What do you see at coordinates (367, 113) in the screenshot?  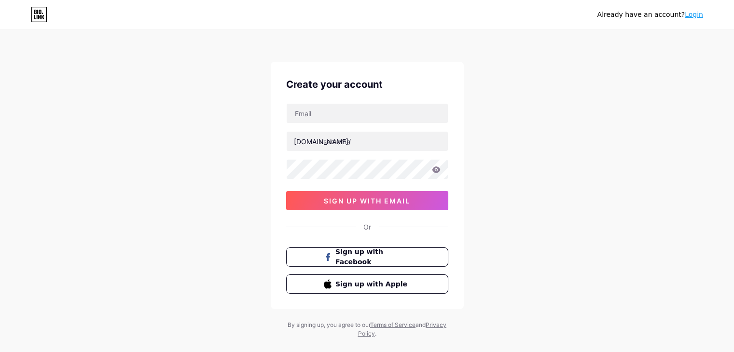 I see `input: Email` at bounding box center [367, 113].